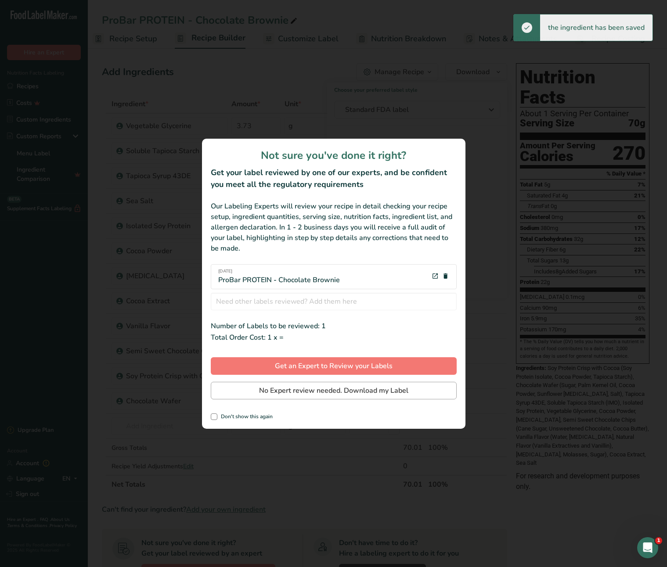 The width and height of the screenshot is (667, 567). What do you see at coordinates (334, 155) in the screenshot?
I see `h1: Not sure you've done it right?` at bounding box center [334, 155].